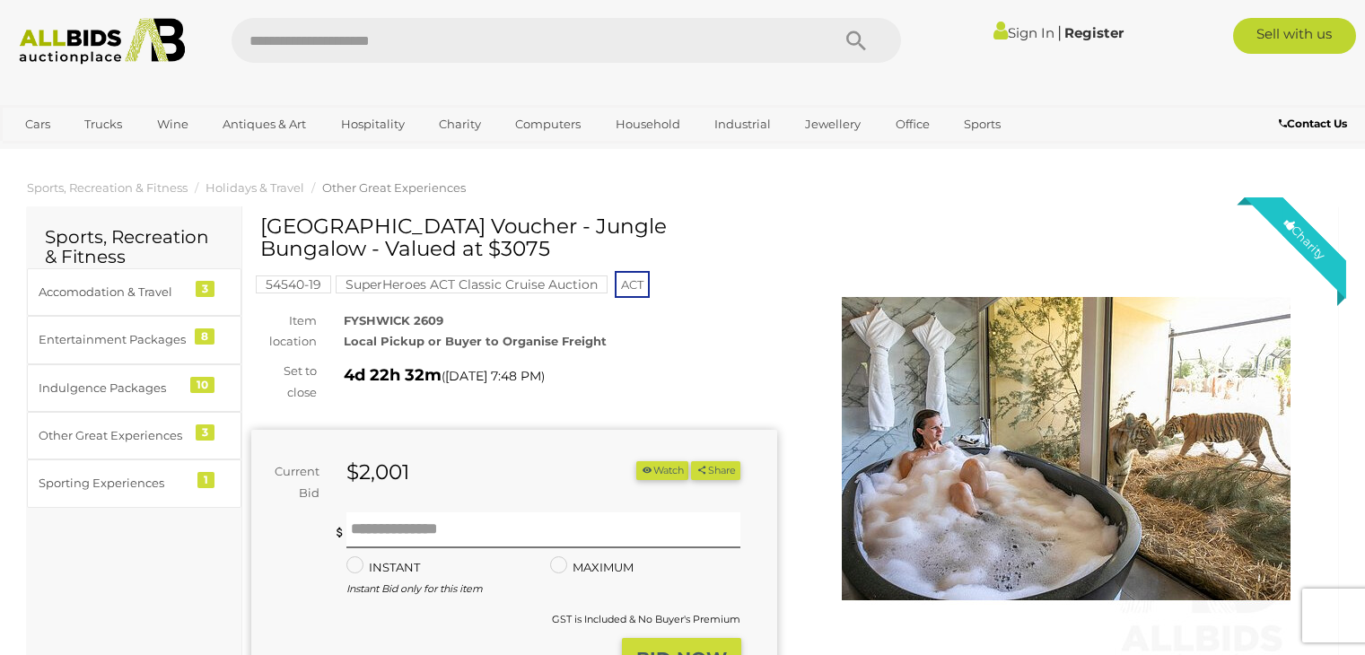 The height and width of the screenshot is (655, 1365). What do you see at coordinates (255, 188) in the screenshot?
I see `a: Holidays & Travel` at bounding box center [255, 188].